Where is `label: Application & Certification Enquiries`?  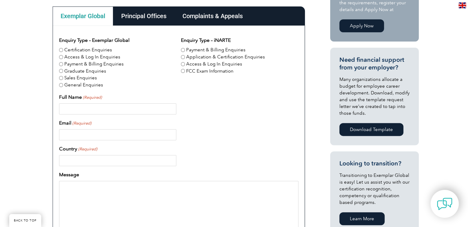
label: Application & Certification Enquiries is located at coordinates (226, 57).